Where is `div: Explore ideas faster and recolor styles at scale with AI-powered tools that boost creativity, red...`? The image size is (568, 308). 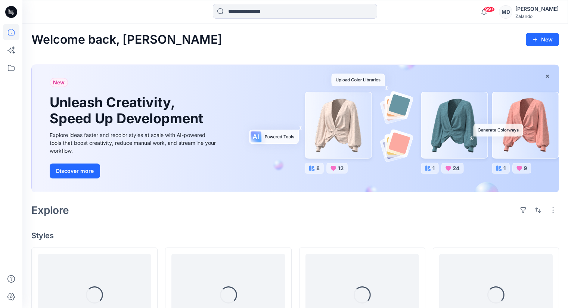 div: Explore ideas faster and recolor styles at scale with AI-powered tools that boost creativity, red... is located at coordinates (134, 143).